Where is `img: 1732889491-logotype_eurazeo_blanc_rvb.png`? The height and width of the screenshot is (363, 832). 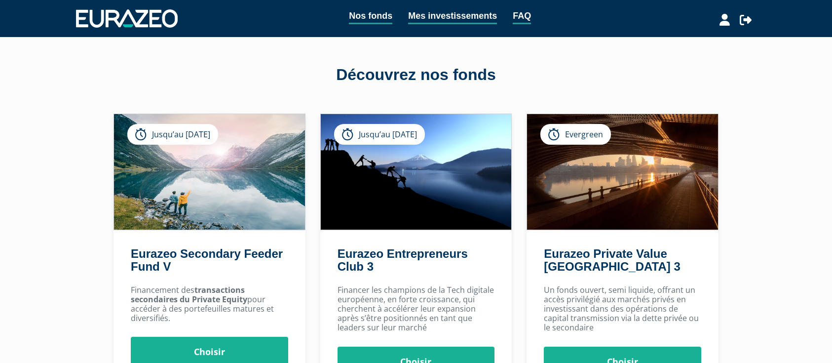 img: 1732889491-logotype_eurazeo_blanc_rvb.png is located at coordinates (127, 18).